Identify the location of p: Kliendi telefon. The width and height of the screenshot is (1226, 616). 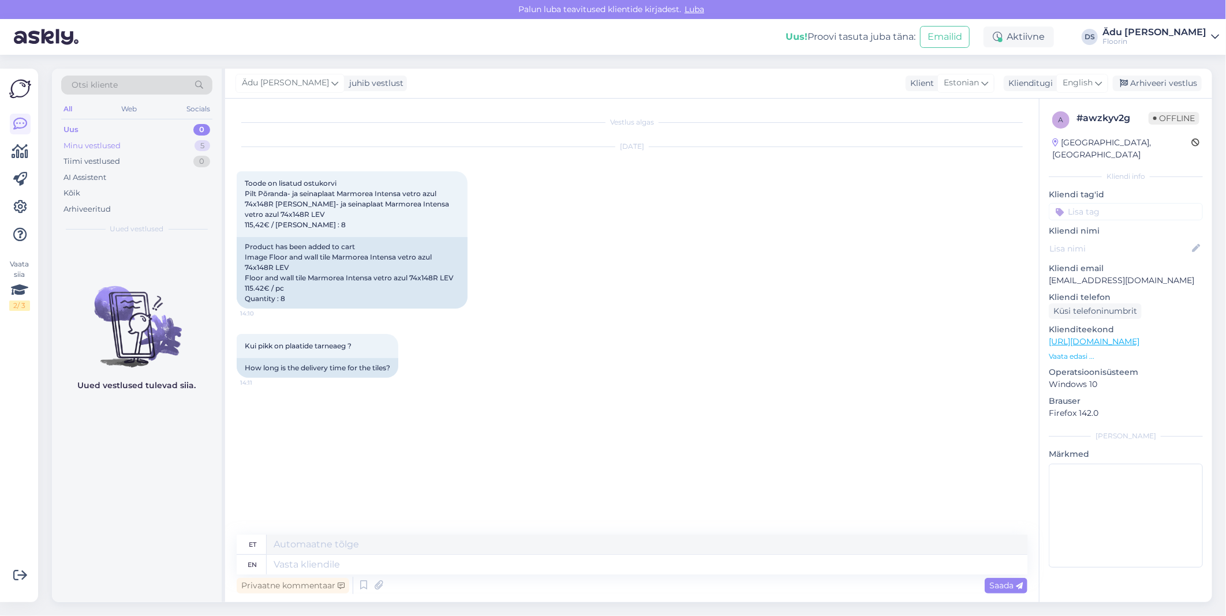
(1125, 297).